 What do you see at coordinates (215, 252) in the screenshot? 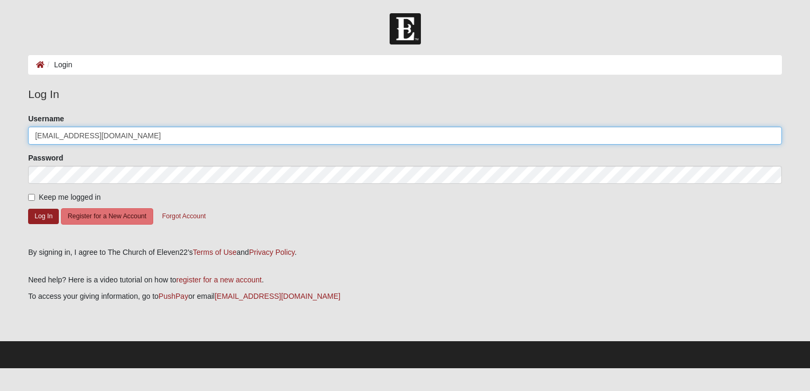
I see `a: Terms of Use` at bounding box center [215, 252].